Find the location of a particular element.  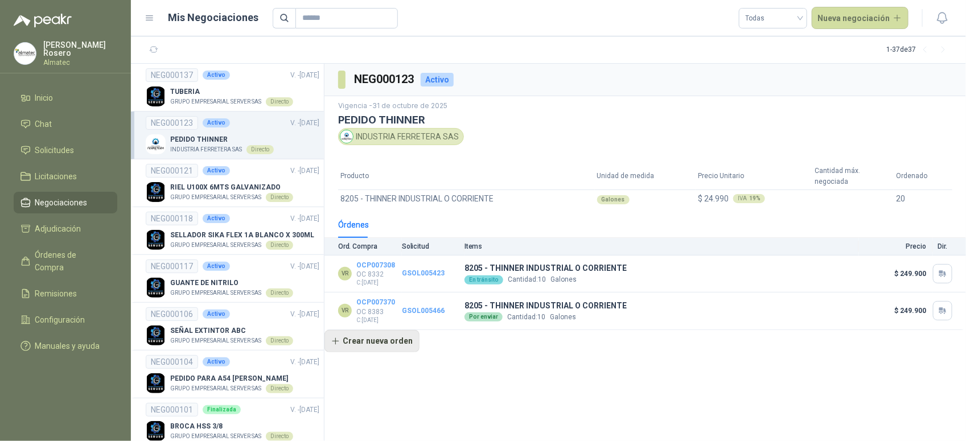

span: 8205 - THINNER INDUSTRIAL O CORRIENTE is located at coordinates (417, 199).